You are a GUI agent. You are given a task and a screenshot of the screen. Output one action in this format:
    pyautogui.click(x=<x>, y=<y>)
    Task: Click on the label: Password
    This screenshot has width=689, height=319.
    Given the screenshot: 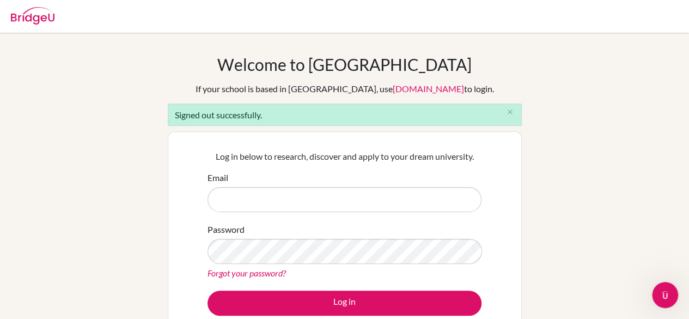 What is the action you would take?
    pyautogui.click(x=226, y=229)
    